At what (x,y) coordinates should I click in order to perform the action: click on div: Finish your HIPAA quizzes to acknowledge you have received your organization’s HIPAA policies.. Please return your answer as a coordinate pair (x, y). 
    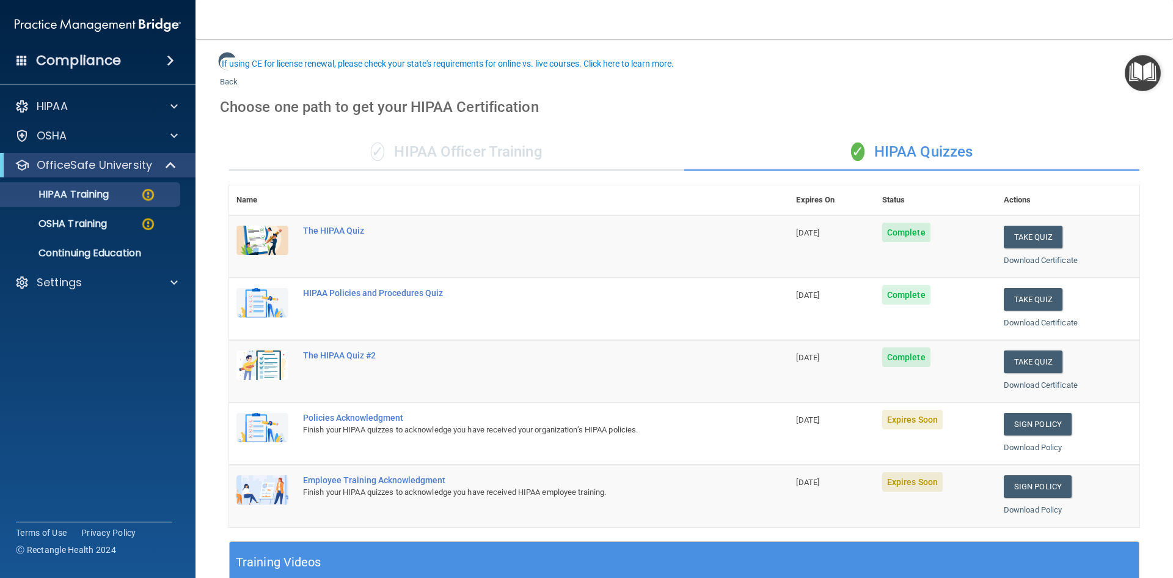
    Looking at the image, I should click on (515, 430).